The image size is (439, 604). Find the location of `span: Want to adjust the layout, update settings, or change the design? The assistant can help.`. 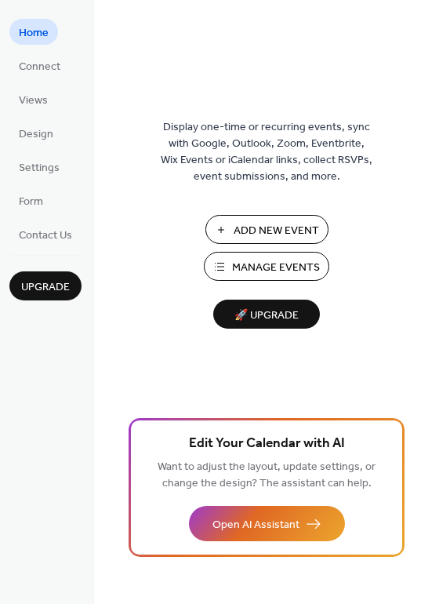

span: Want to adjust the layout, update settings, or change the design? The assistant can help. is located at coordinates (267, 475).